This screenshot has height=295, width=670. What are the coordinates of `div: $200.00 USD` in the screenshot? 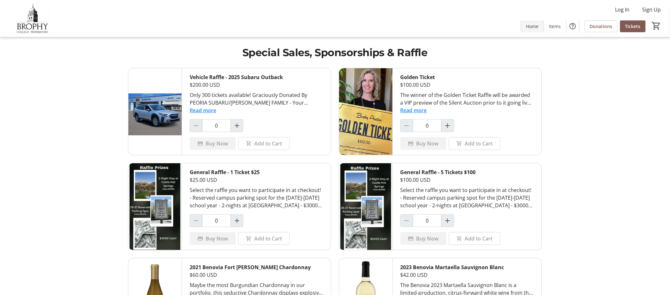 It's located at (256, 85).